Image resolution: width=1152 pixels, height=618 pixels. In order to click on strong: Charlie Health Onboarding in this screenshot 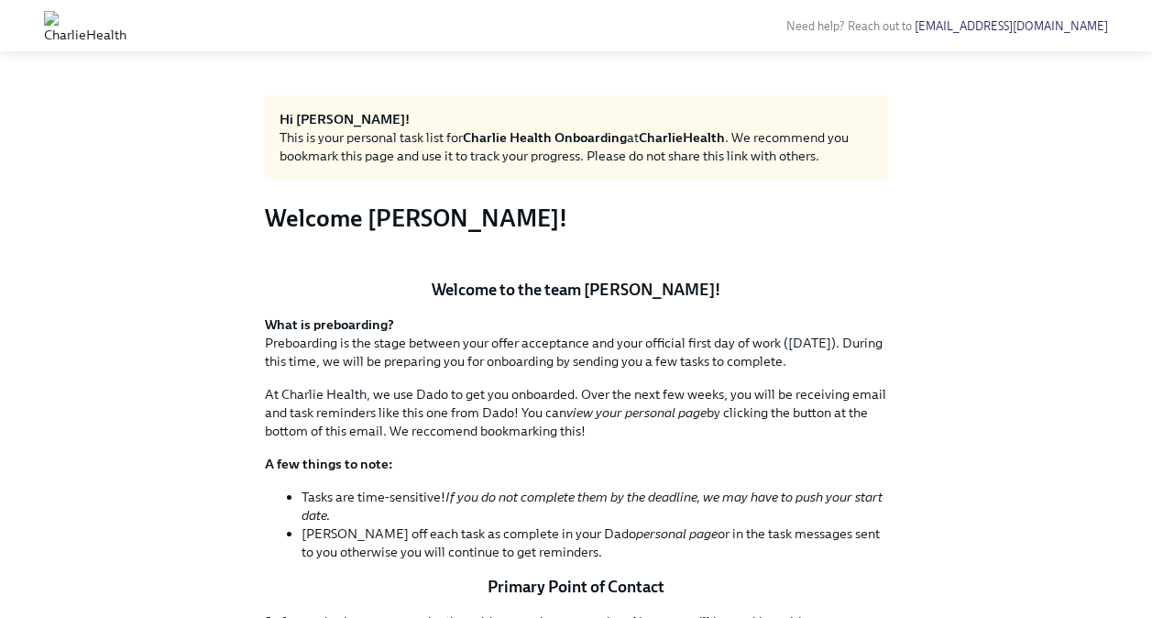, I will do `click(545, 138)`.